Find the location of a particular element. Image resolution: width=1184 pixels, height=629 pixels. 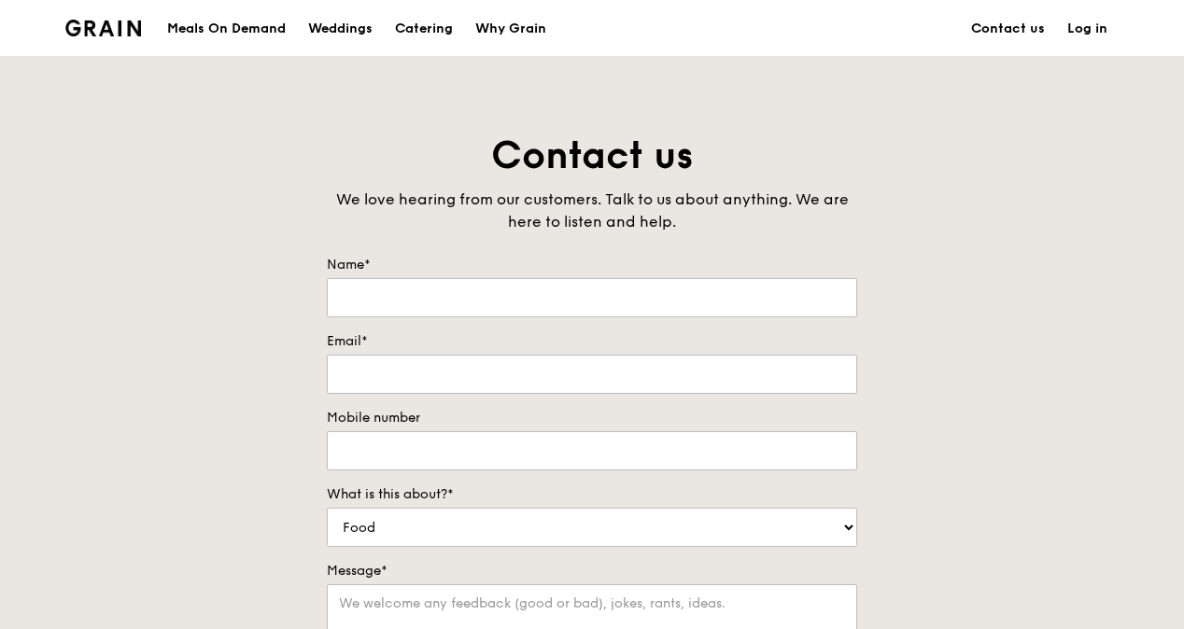

label: Mobile number is located at coordinates (592, 418).